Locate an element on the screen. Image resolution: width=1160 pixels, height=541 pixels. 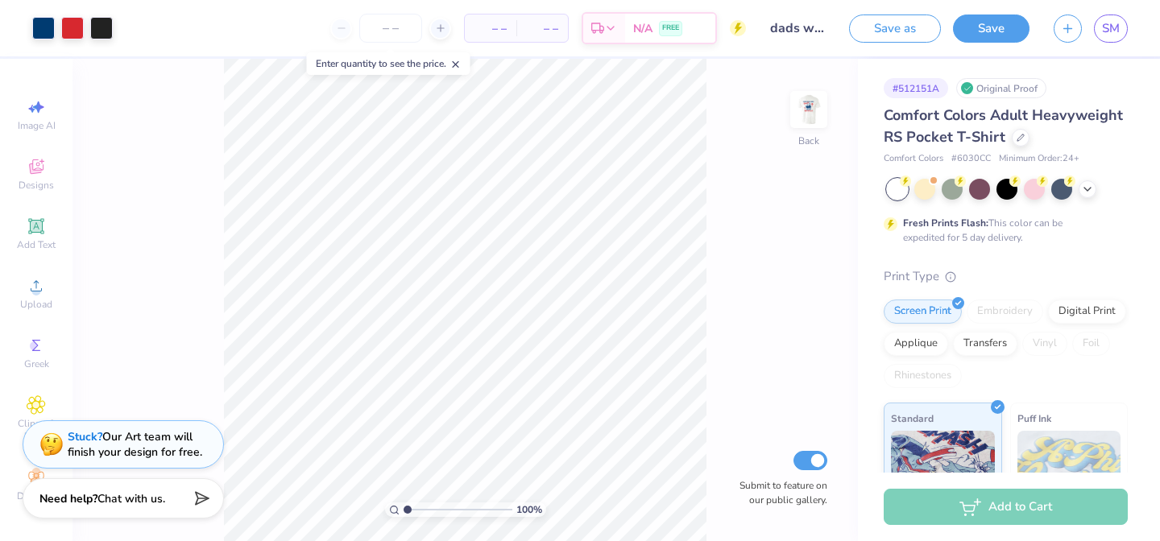
span: Designs is located at coordinates (36, 185).